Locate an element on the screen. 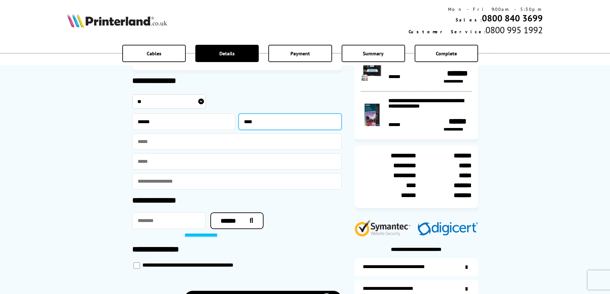  span: Summary is located at coordinates (373, 53).